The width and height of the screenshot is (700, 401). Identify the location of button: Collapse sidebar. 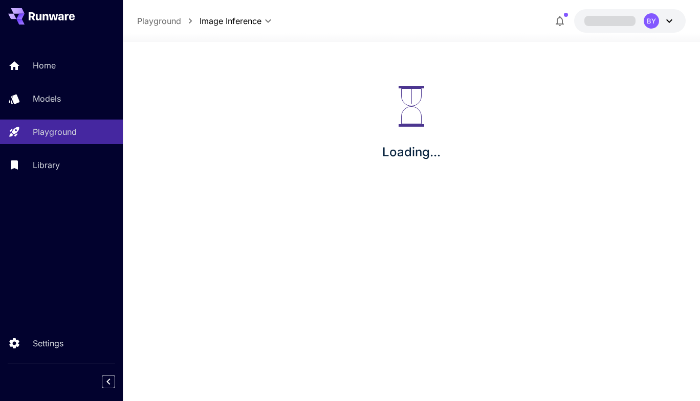
(108, 382).